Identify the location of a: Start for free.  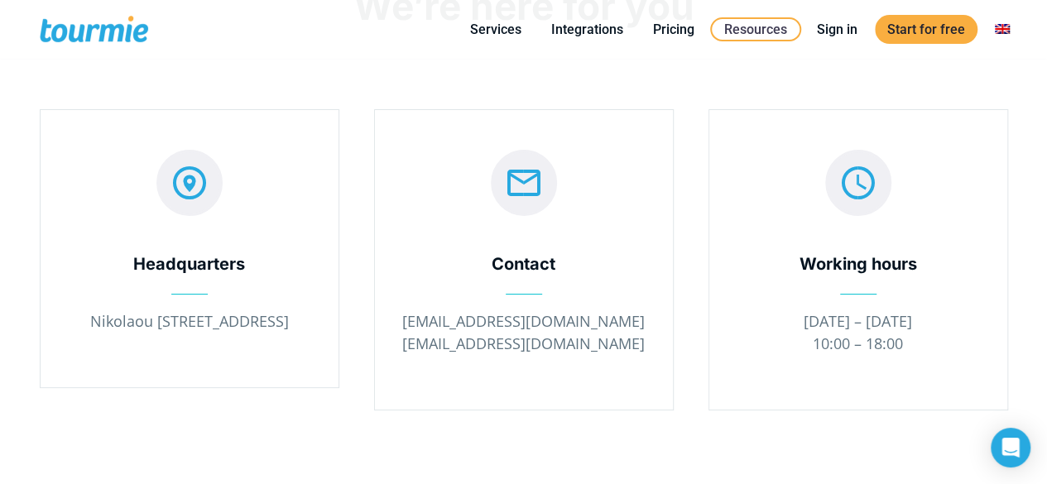
(926, 29).